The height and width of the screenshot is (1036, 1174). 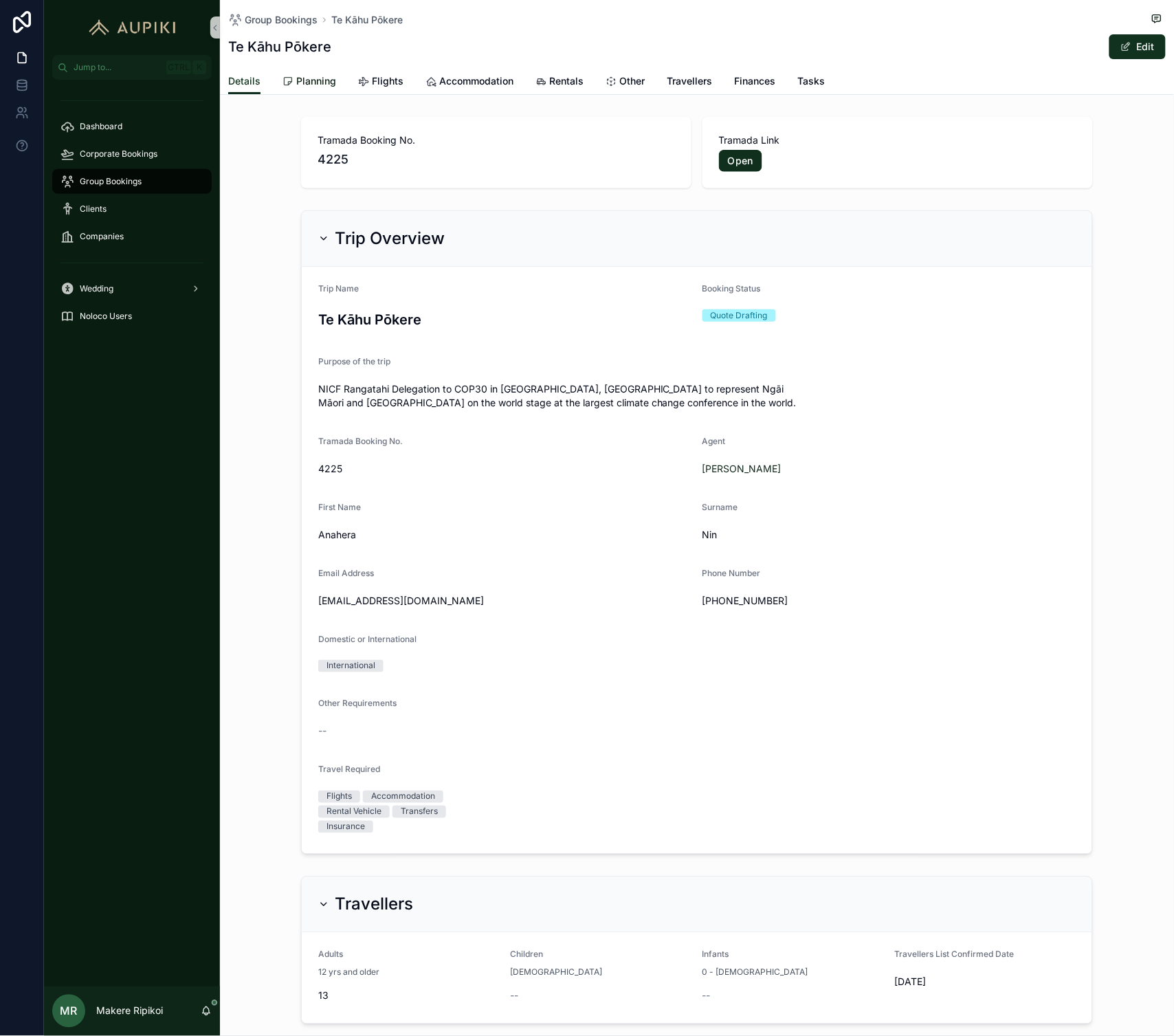 I want to click on a: Travellers, so click(x=689, y=83).